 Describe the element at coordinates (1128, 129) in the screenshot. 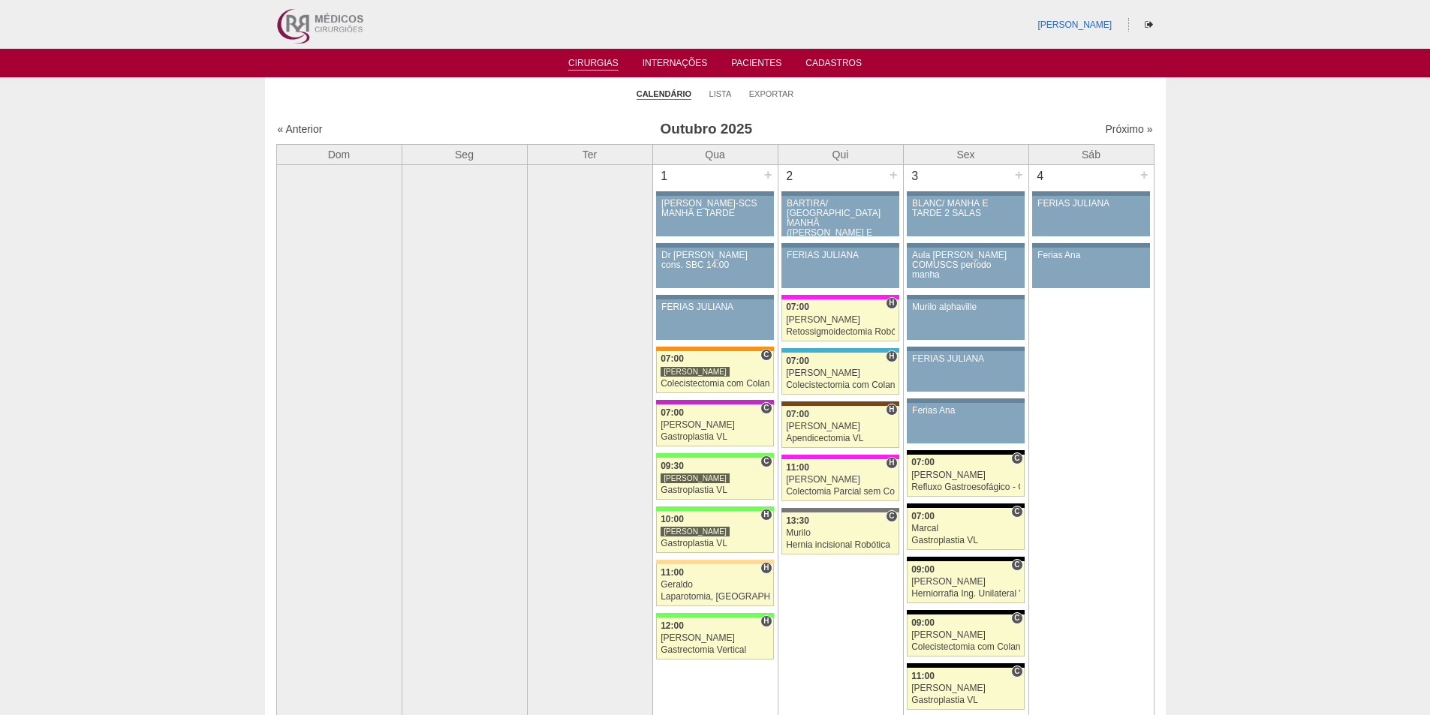

I see `a: Próximo »` at that location.